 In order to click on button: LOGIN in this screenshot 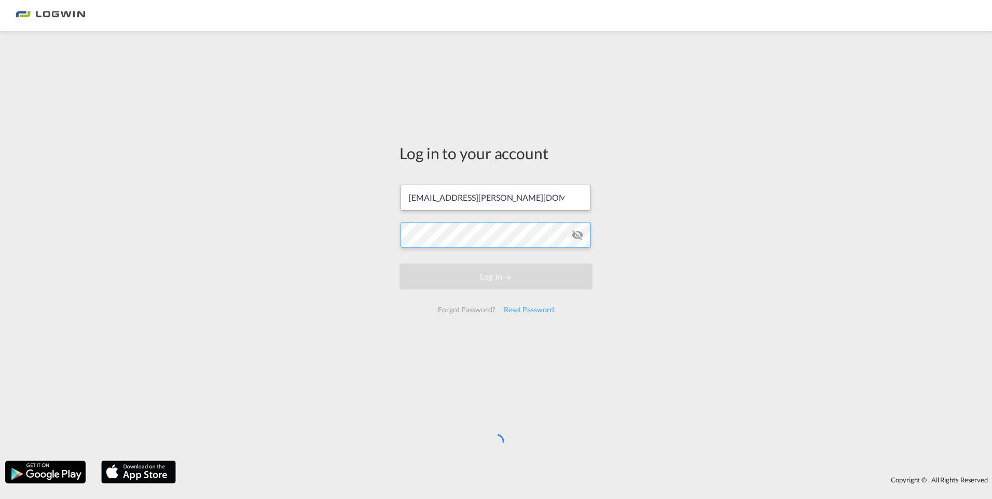, I will do `click(496, 277)`.